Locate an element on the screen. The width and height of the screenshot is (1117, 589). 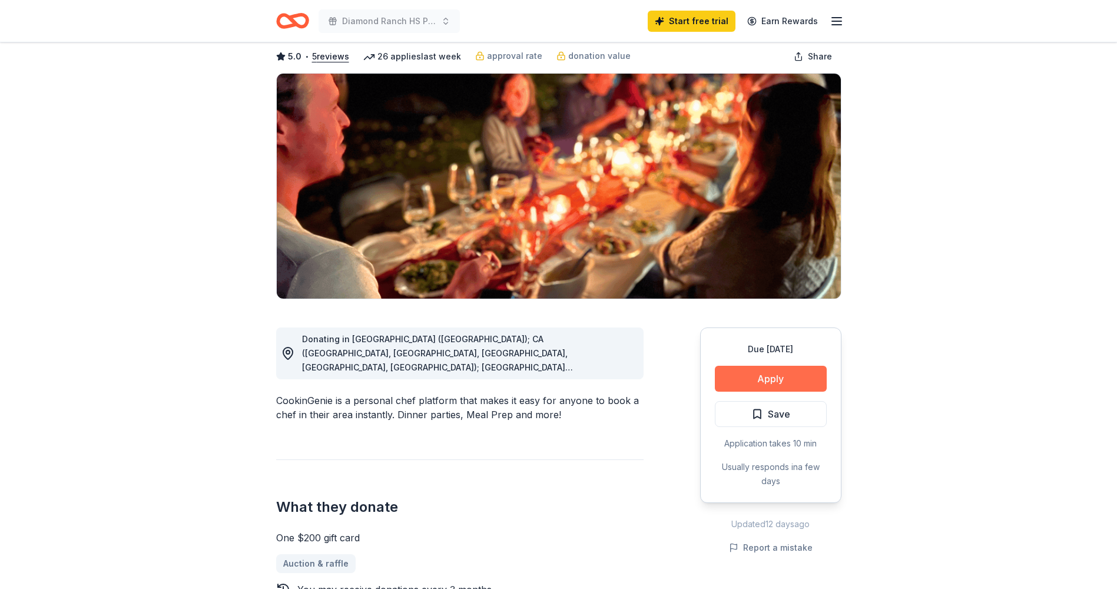
div: One $200 gift card is located at coordinates (460, 538).